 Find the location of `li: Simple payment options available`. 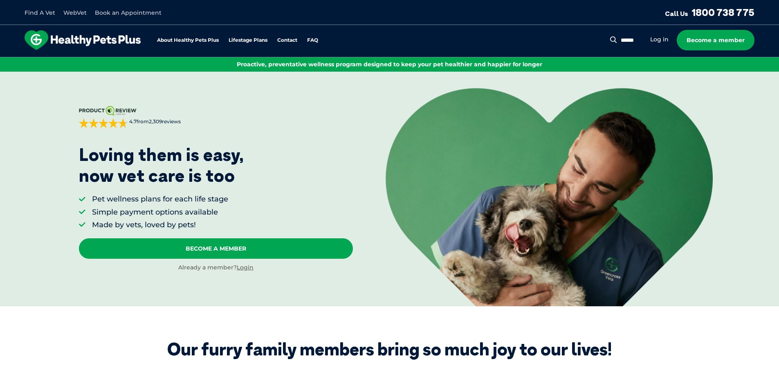

li: Simple payment options available is located at coordinates (160, 212).